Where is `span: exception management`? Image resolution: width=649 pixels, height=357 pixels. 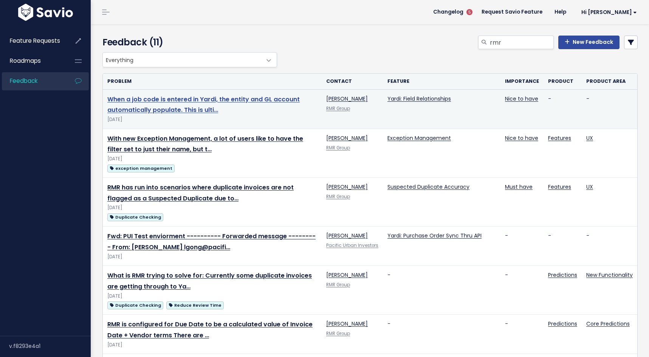 span: exception management is located at coordinates (141, 168).